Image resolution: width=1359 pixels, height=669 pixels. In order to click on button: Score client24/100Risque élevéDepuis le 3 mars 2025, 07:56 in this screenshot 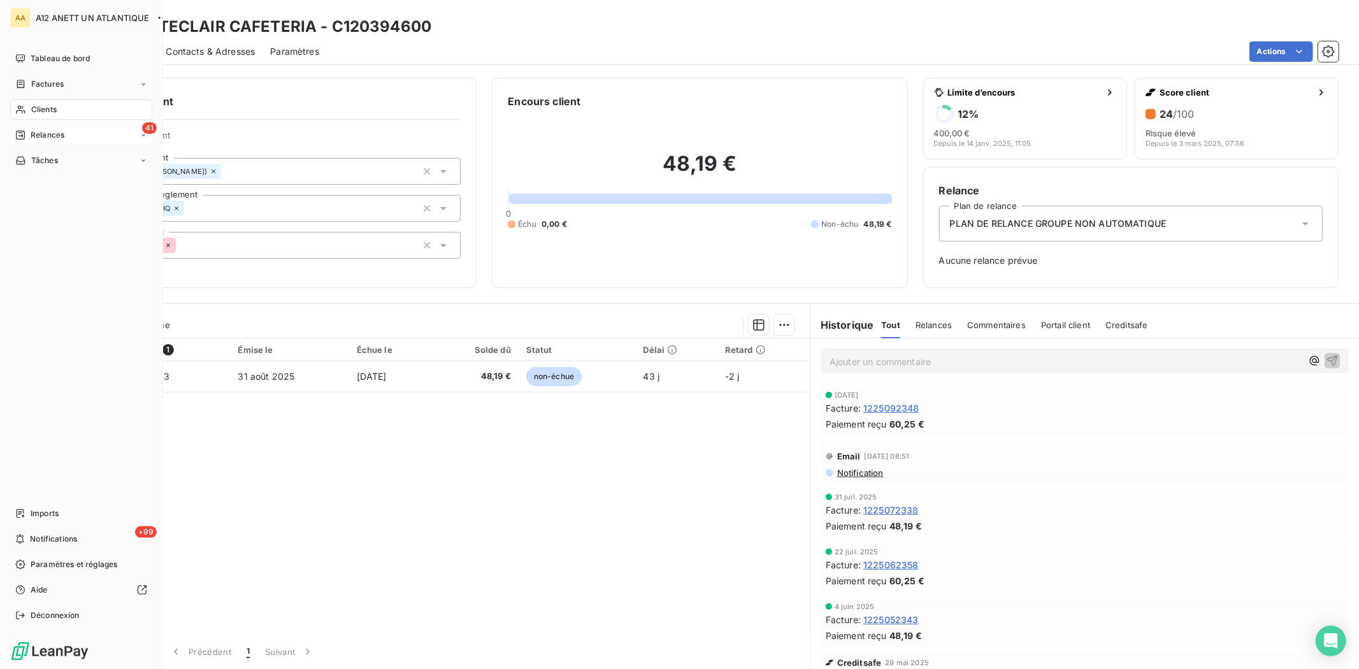, I will do `click(1236, 118)`.